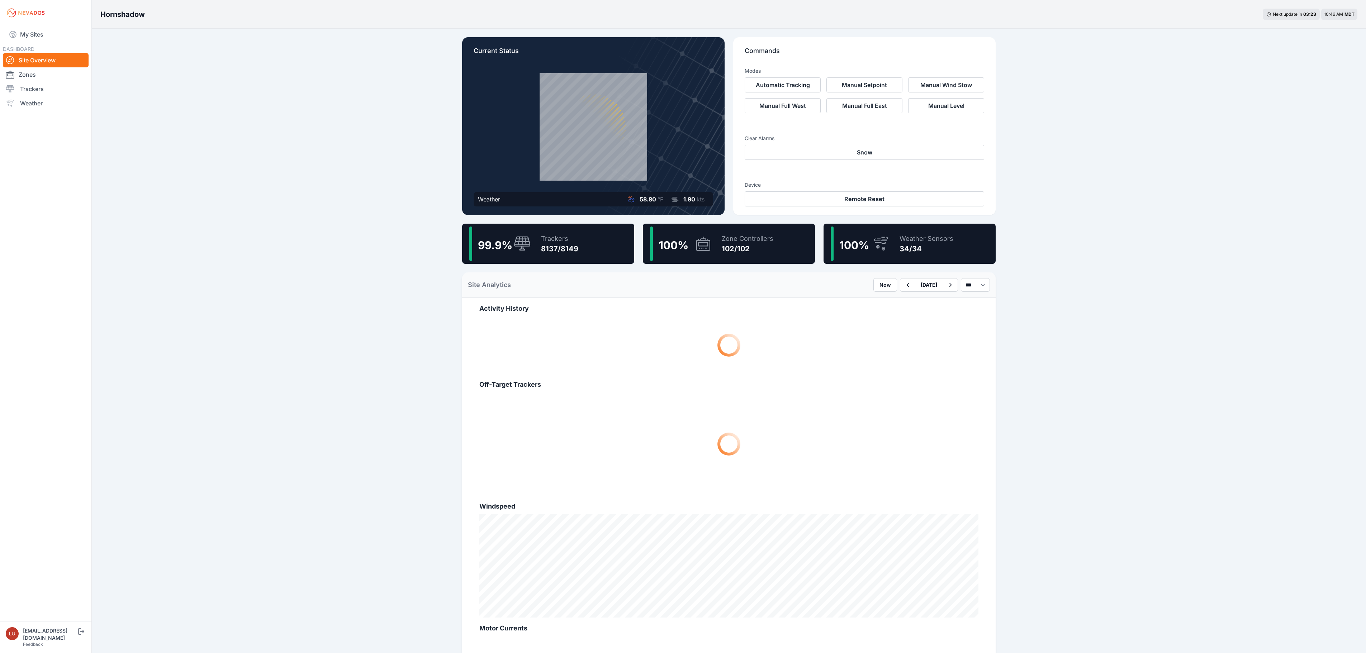 The image size is (1366, 653). I want to click on h2: Activity History, so click(729, 309).